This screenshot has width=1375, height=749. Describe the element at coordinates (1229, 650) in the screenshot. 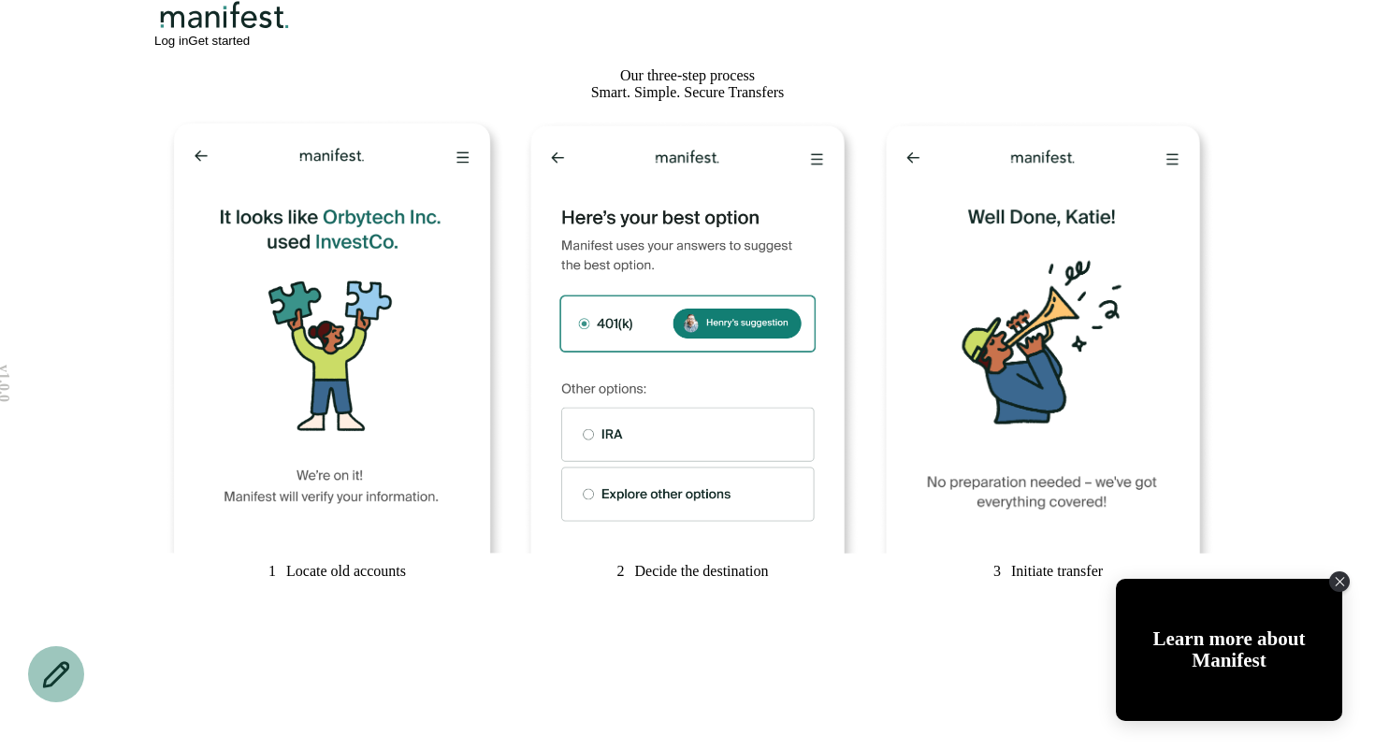

I see `div: Open Tolstoy widget` at that location.